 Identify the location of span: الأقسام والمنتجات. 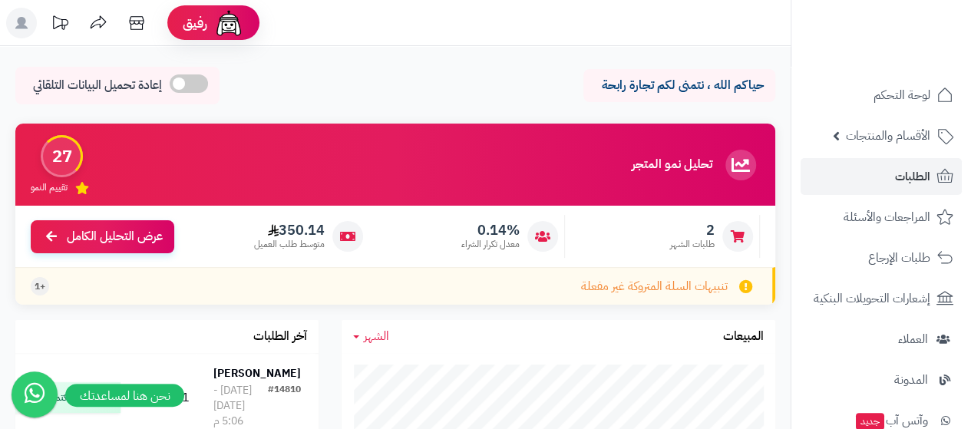
(888, 136).